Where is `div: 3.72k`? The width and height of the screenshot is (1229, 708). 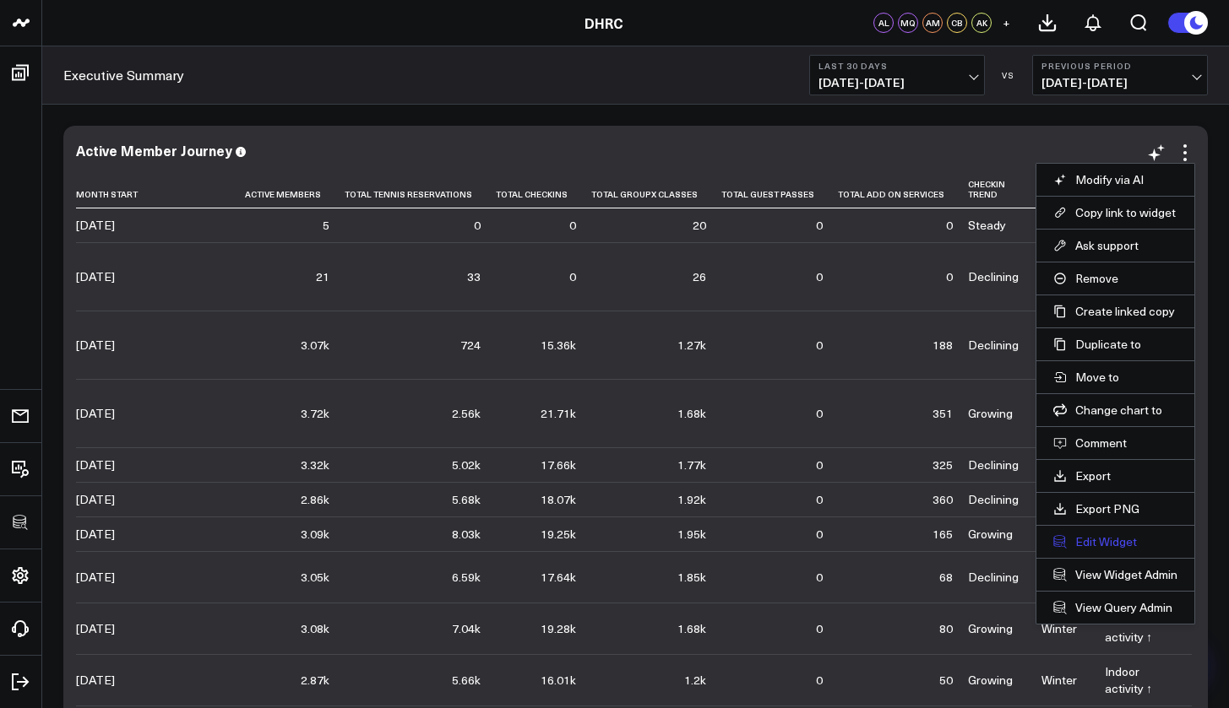 div: 3.72k is located at coordinates (315, 414).